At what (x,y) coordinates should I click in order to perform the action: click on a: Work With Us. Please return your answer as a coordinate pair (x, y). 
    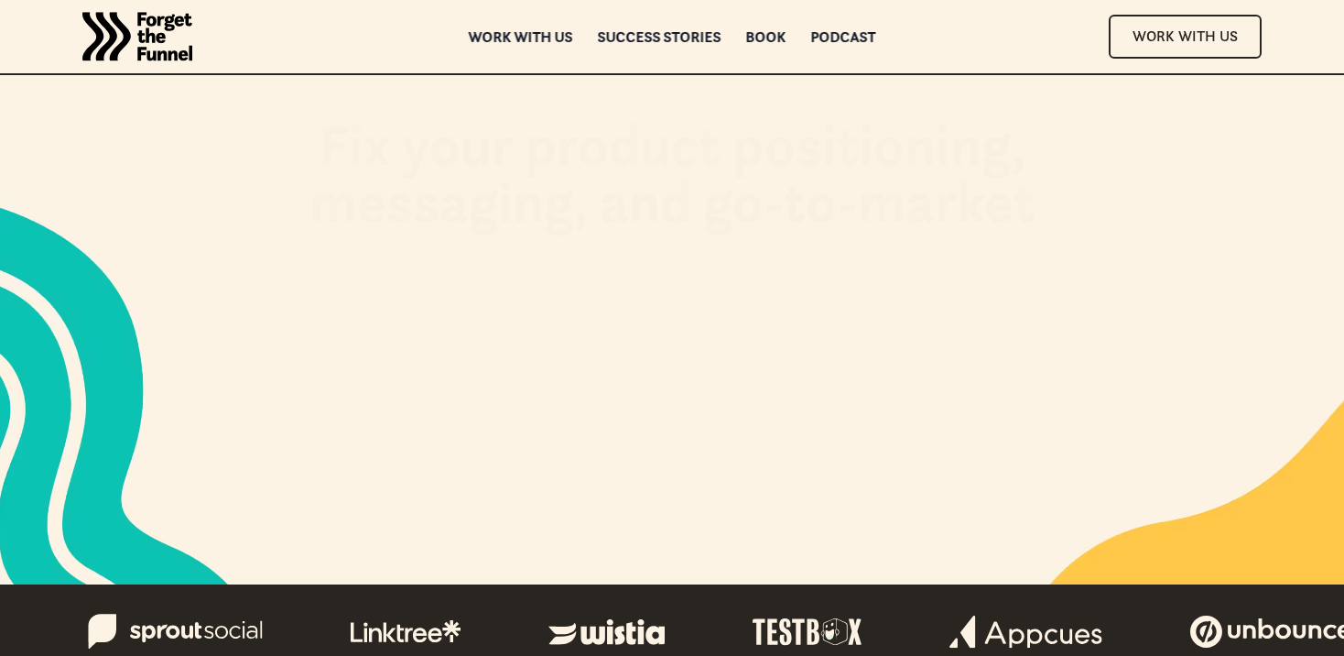
    Looking at the image, I should click on (1185, 36).